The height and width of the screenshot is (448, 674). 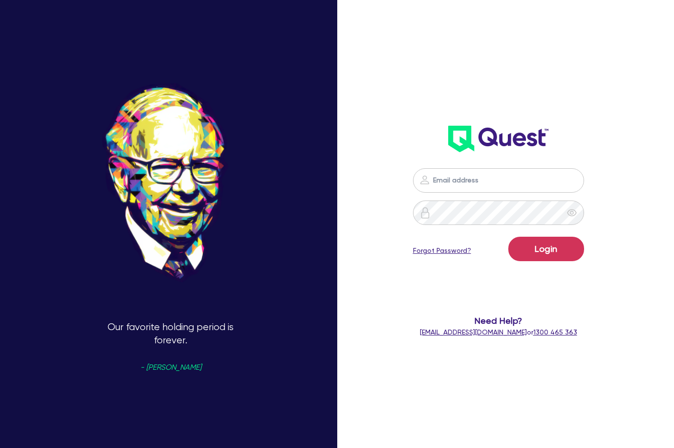 I want to click on button: Login, so click(x=546, y=249).